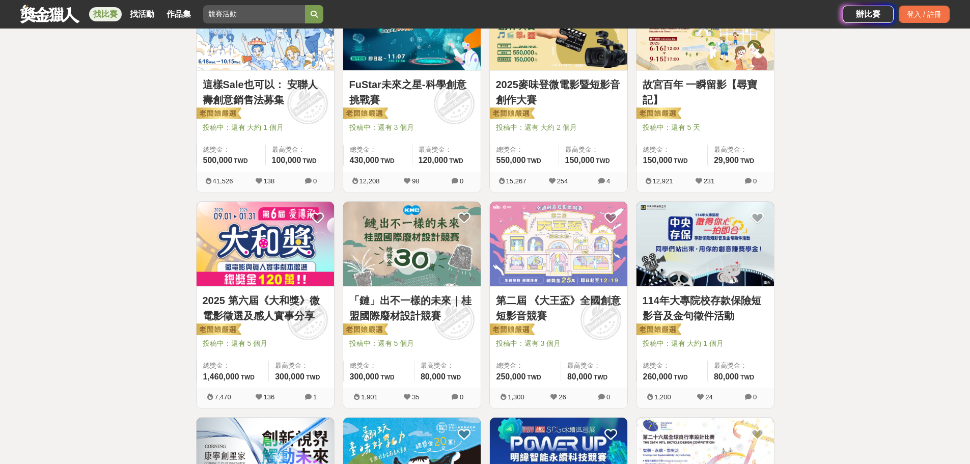 The width and height of the screenshot is (970, 464). What do you see at coordinates (709, 397) in the screenshot?
I see `span: 24` at bounding box center [709, 397].